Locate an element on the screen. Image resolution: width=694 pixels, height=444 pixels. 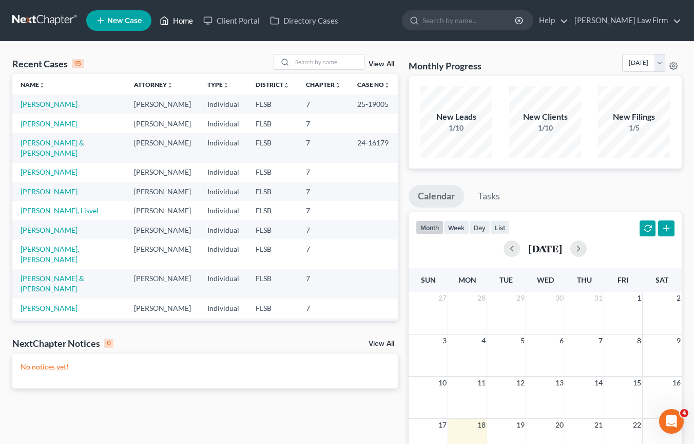
div: New Leads is located at coordinates (457, 117).